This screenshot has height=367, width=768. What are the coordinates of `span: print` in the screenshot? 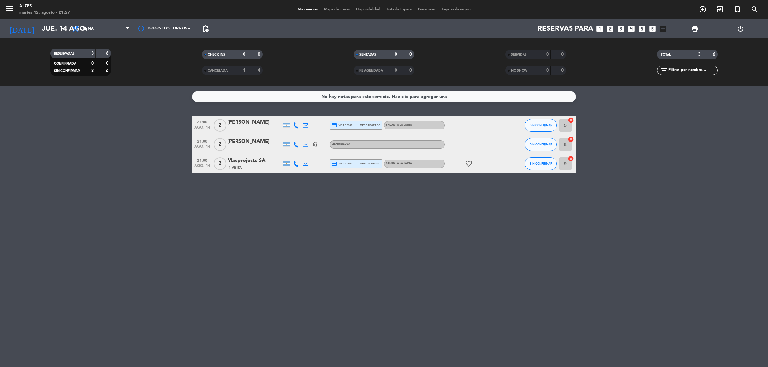 It's located at (695, 29).